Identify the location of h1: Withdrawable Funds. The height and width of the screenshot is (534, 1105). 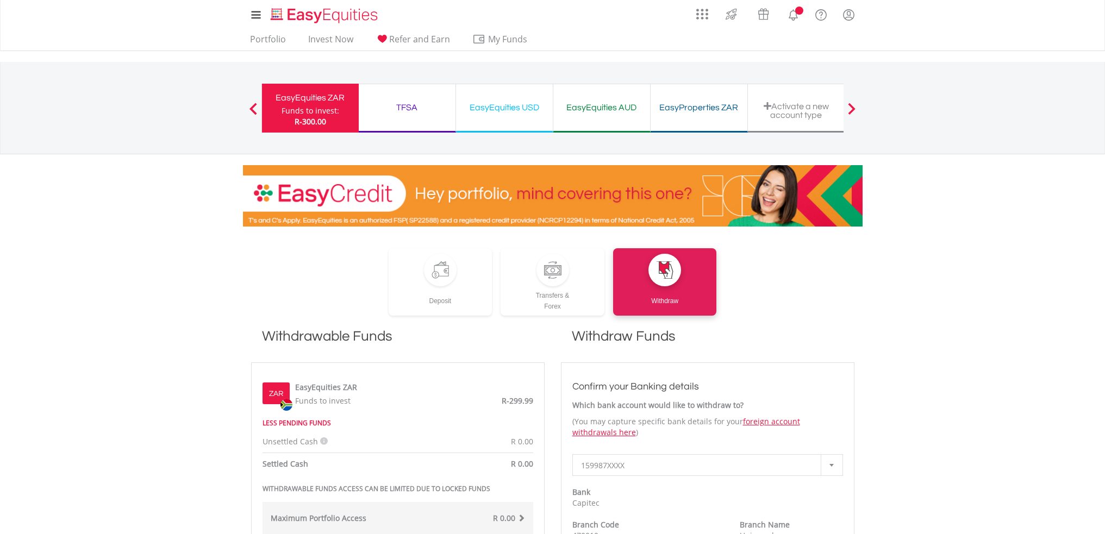
(398, 342).